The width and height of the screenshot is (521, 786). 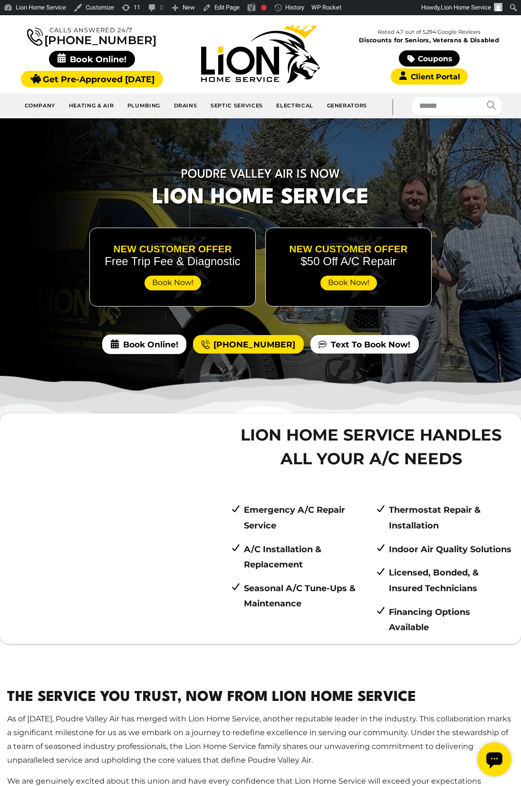 I want to click on p: Seasonal A/C Tune-Ups & Maintenance, so click(x=305, y=596).